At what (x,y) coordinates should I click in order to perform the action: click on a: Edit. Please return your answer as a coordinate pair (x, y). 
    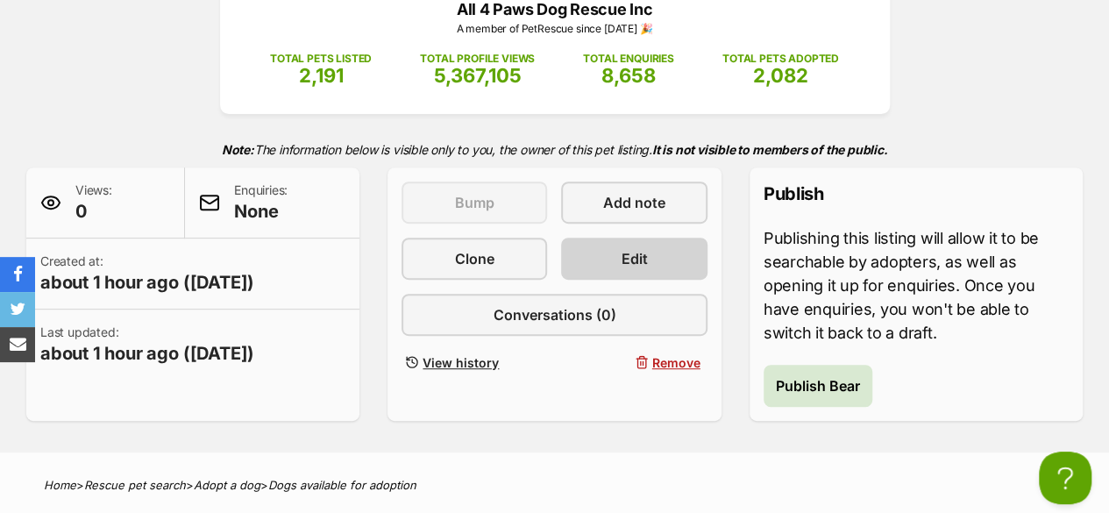
    Looking at the image, I should click on (634, 259).